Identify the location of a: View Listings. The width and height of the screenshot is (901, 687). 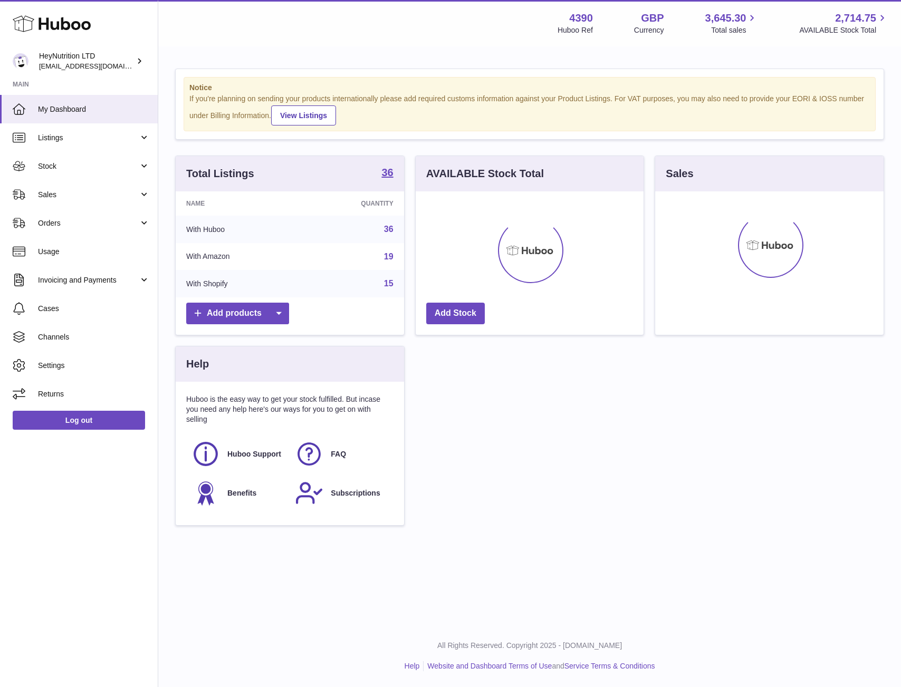
(303, 115).